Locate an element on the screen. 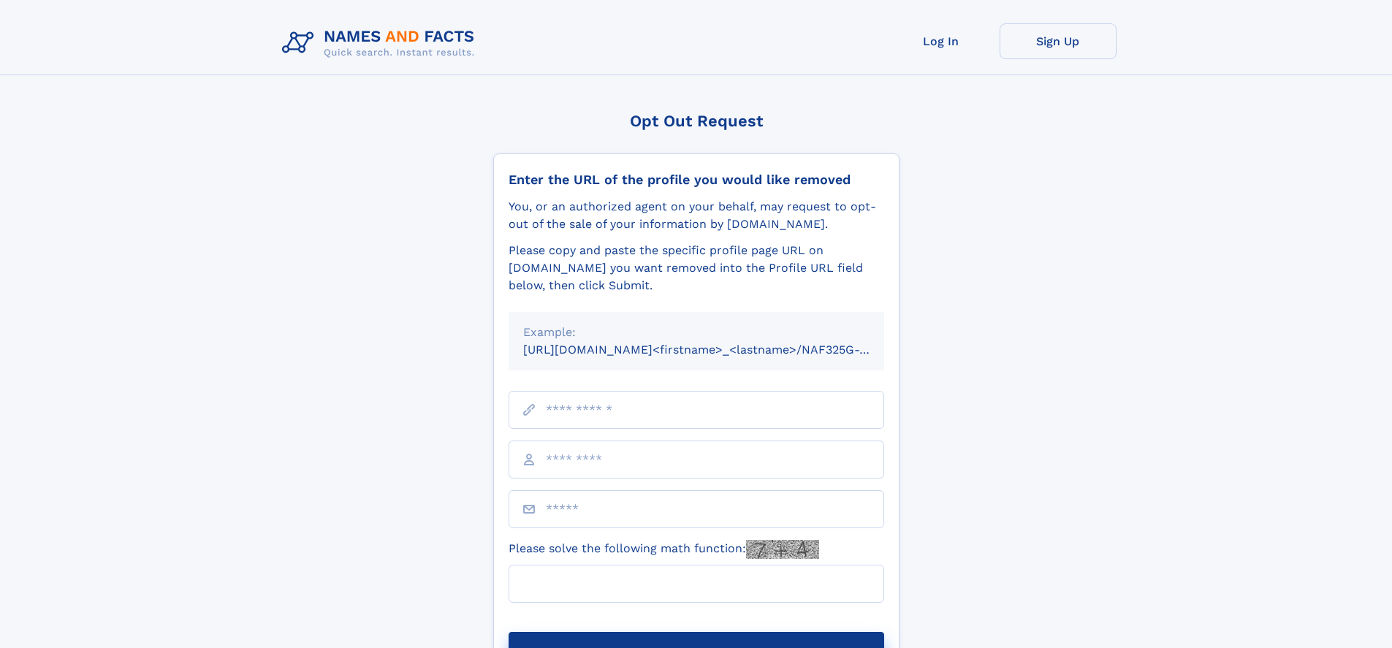 The height and width of the screenshot is (648, 1392). label: Please solve the following math function: is located at coordinates (663, 549).